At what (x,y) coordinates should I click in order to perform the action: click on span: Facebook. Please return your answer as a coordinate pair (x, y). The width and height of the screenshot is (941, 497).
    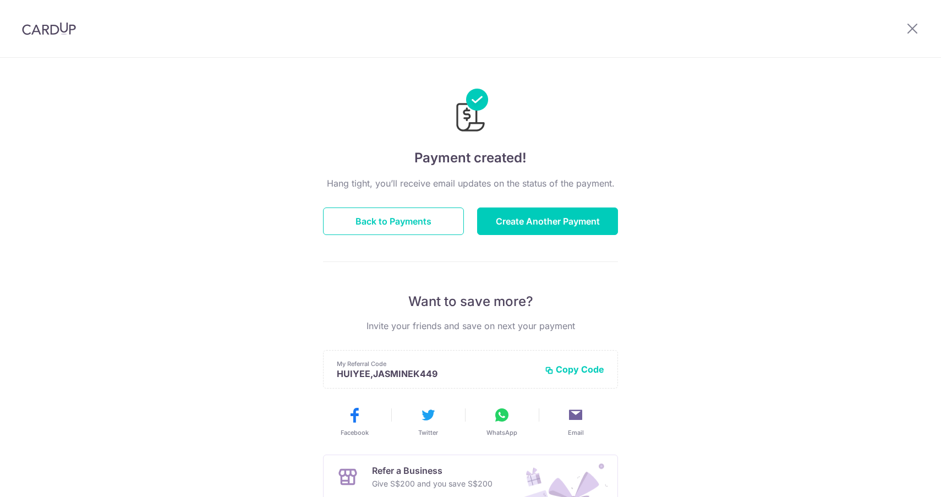
    Looking at the image, I should click on (354, 433).